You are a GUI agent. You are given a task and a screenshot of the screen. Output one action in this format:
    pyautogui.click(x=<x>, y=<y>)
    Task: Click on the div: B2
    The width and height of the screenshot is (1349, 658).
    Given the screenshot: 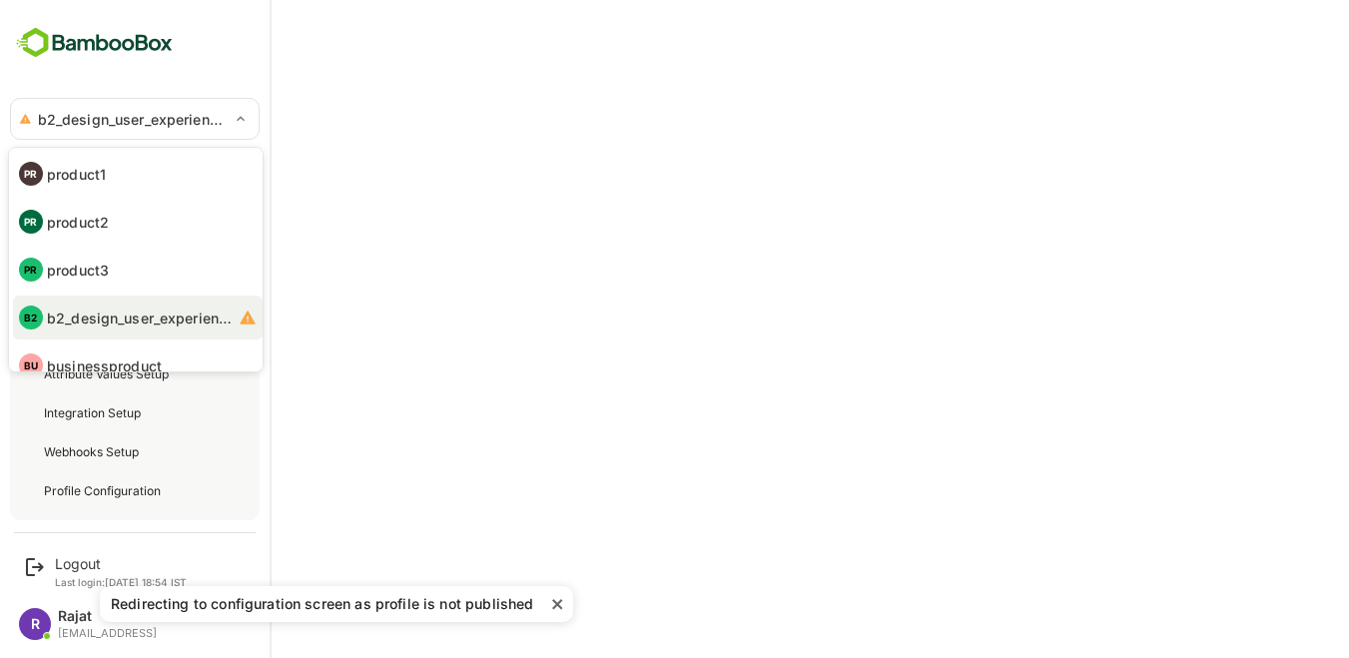 What is the action you would take?
    pyautogui.click(x=31, y=318)
    